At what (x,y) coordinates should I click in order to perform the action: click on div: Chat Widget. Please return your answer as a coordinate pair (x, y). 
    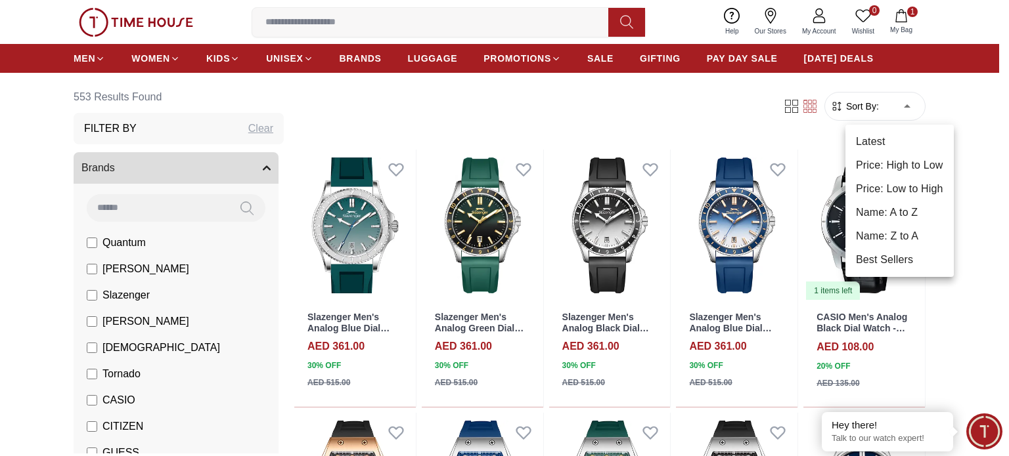
    Looking at the image, I should click on (984, 431).